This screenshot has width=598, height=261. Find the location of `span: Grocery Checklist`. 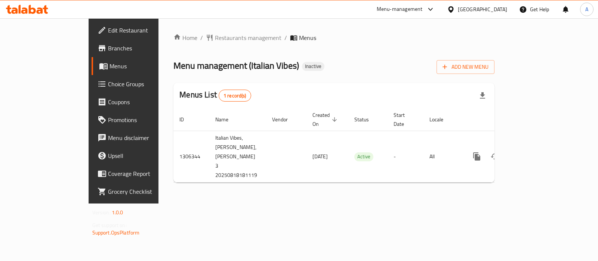

span: Grocery Checklist is located at coordinates (145, 192).